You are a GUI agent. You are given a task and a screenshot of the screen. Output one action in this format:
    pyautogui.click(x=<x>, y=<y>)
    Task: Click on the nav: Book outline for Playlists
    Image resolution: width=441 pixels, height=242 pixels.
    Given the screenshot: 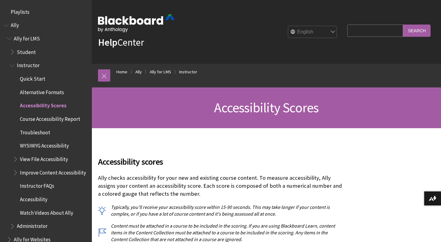 What is the action you would take?
    pyautogui.click(x=46, y=12)
    